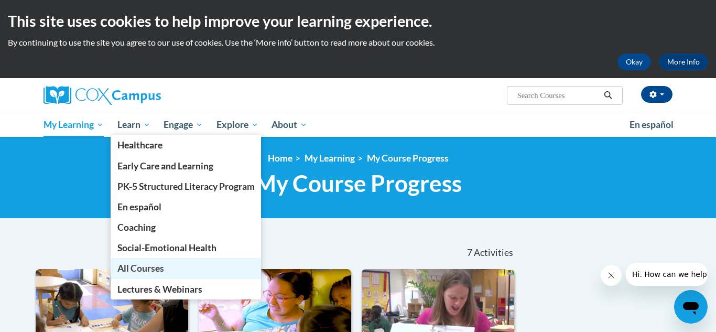 This screenshot has height=332, width=716. I want to click on a: Engage, so click(183, 125).